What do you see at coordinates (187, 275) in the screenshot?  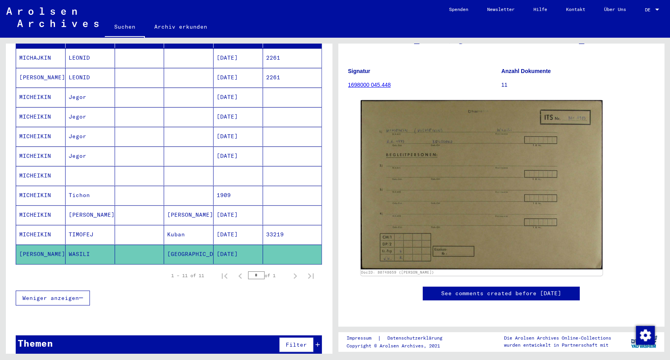 I see `div: 1 – 11 of 11` at bounding box center [187, 275].